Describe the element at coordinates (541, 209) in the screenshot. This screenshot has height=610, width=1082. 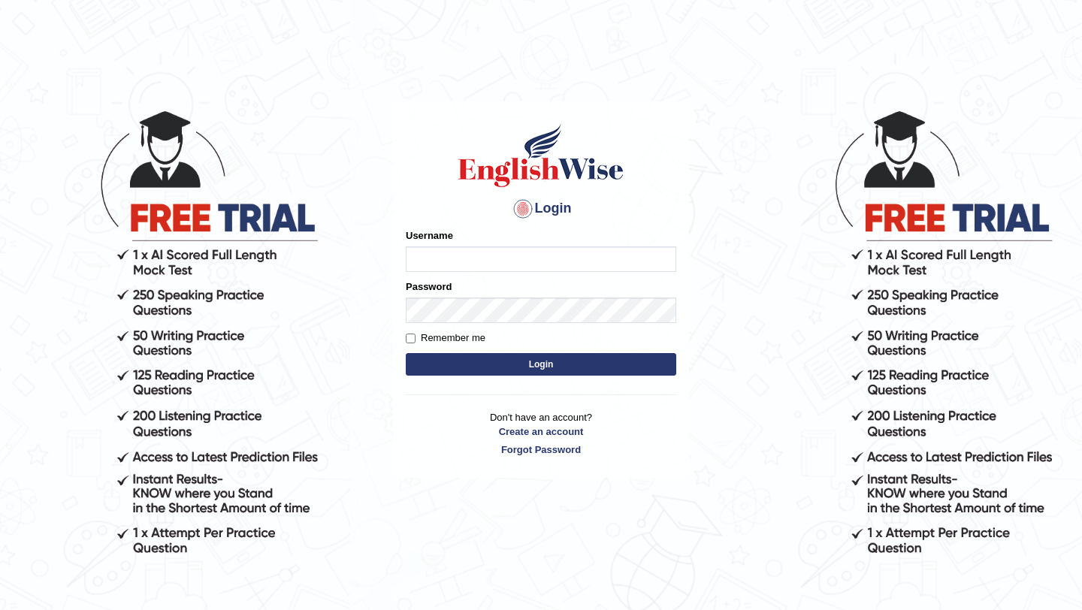
I see `h4: Login` at that location.